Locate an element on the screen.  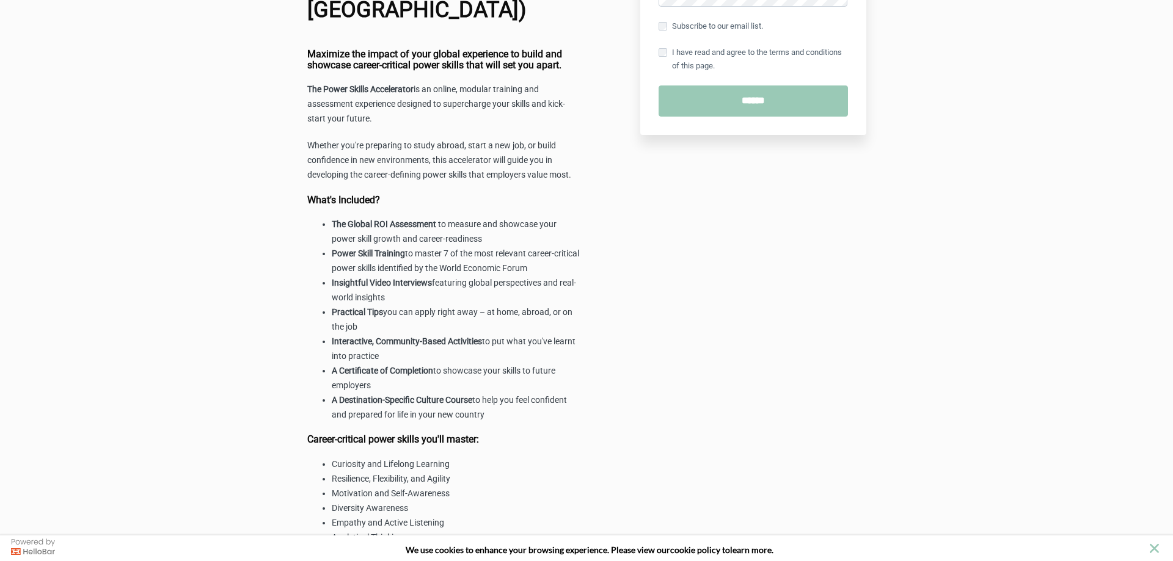
span: cookie policy is located at coordinates (695, 550).